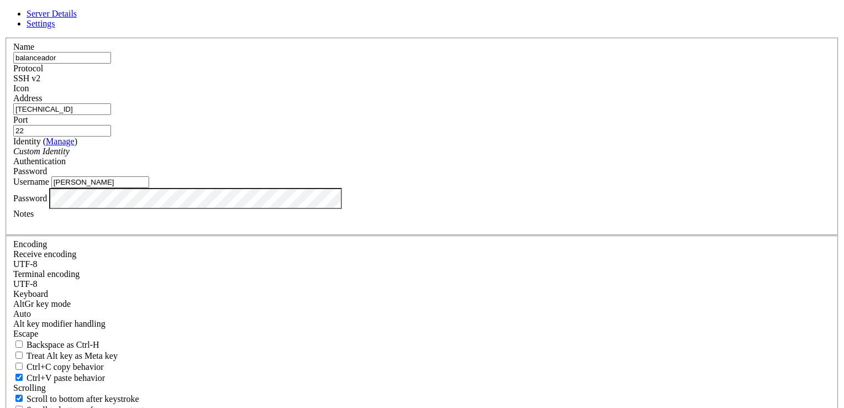 The height and width of the screenshot is (408, 844). Describe the element at coordinates (30, 197) in the screenshot. I see `label: Password` at that location.